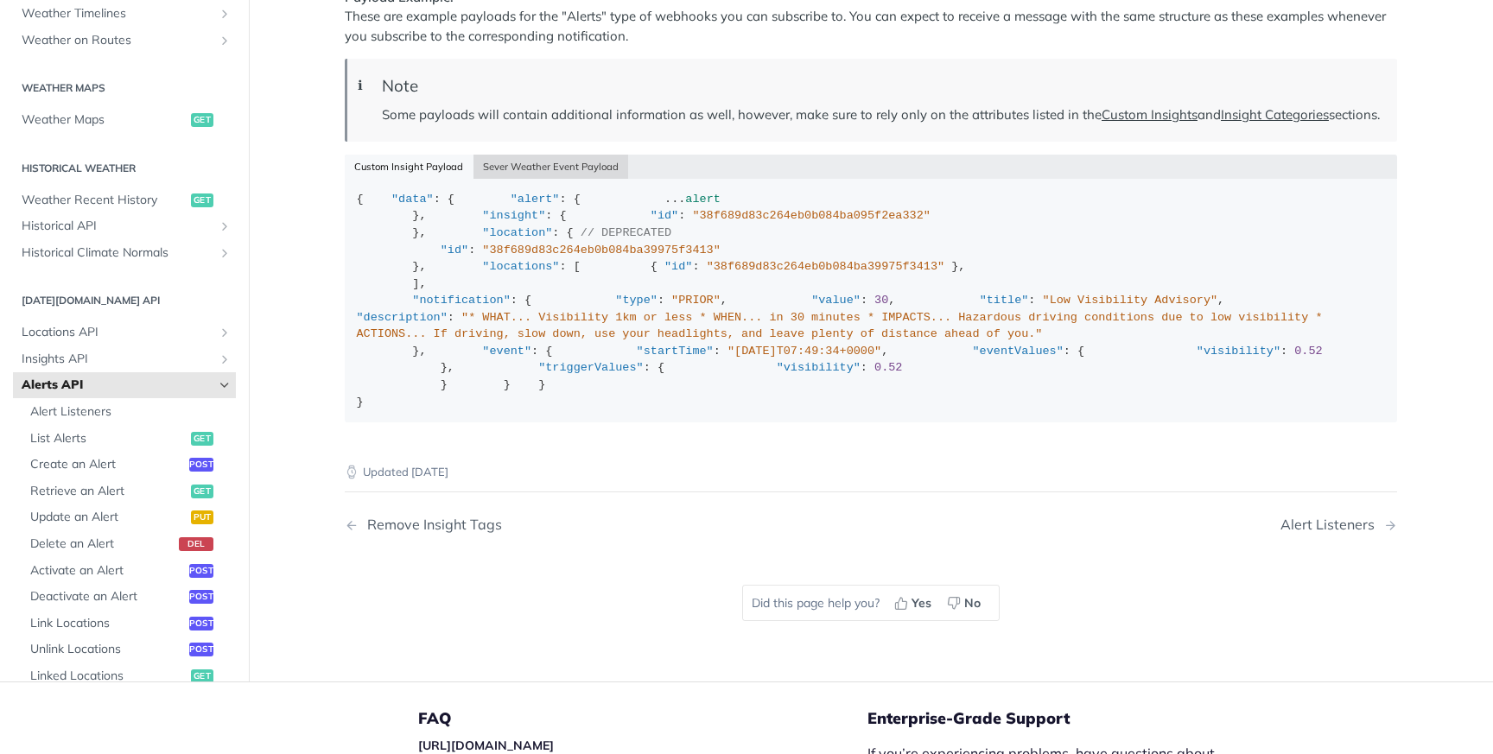 The image size is (1493, 754). Describe the element at coordinates (506, 351) in the screenshot. I see `span: "event"` at that location.